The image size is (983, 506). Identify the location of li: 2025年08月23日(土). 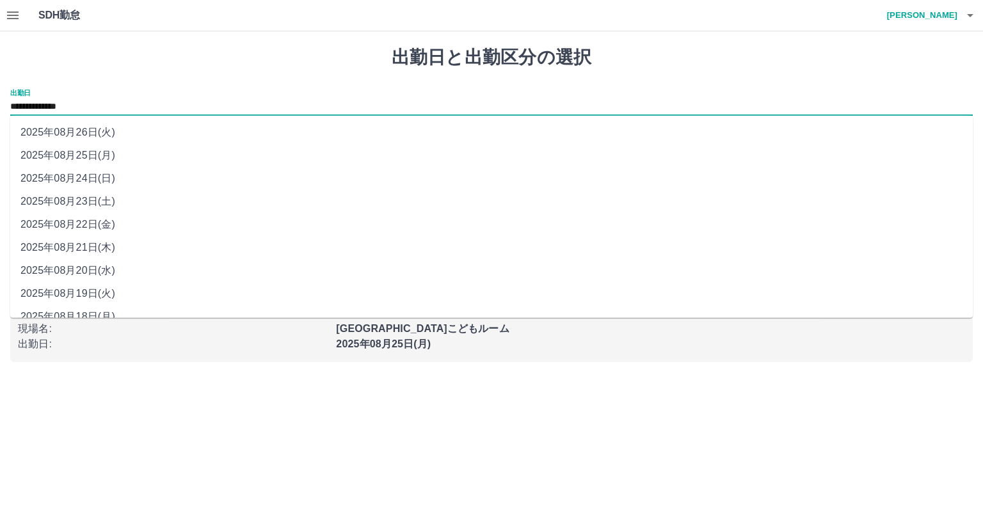
(492, 202).